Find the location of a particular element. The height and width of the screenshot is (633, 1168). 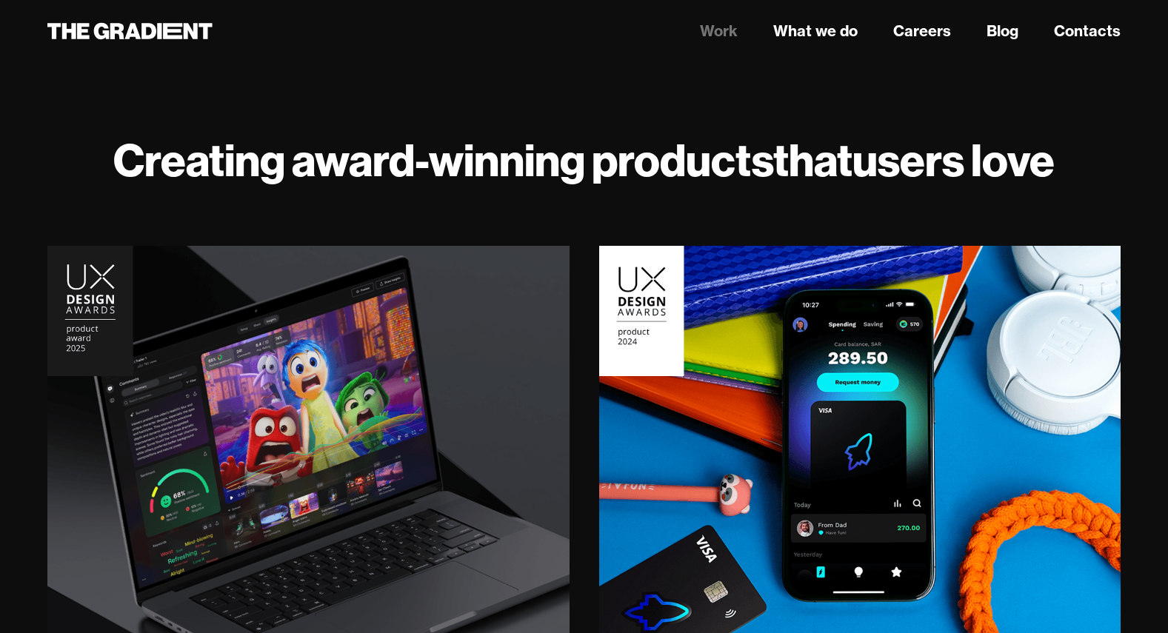

a: Contacts is located at coordinates (1087, 31).